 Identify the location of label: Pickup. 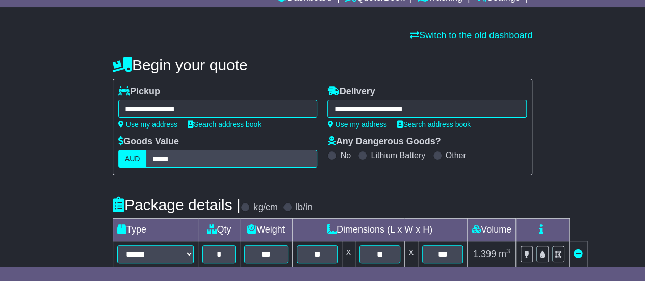
(139, 92).